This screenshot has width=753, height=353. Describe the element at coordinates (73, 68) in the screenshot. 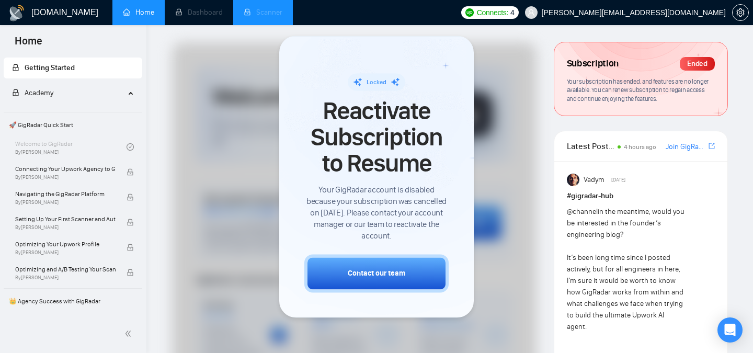

I see `li: Getting Started` at that location.